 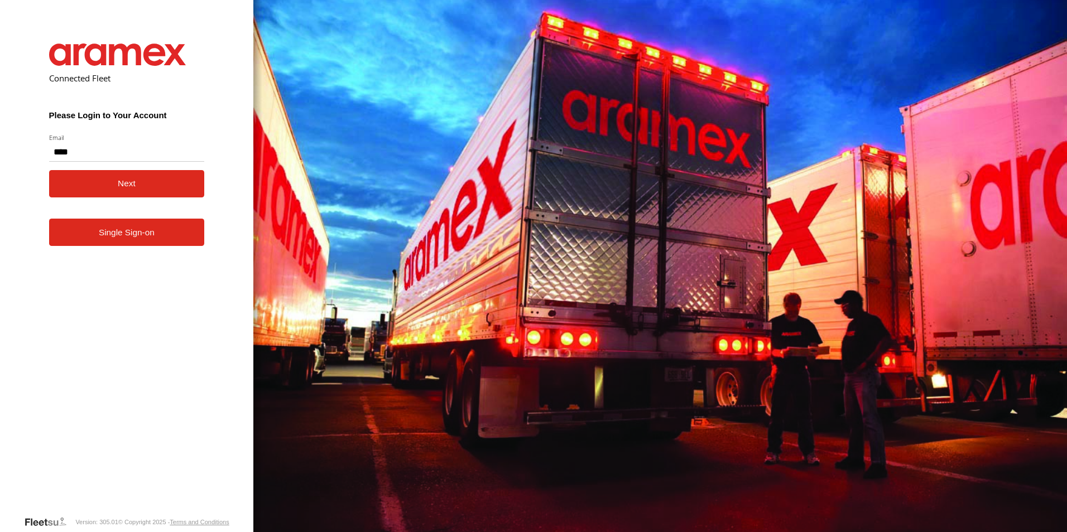 I want to click on div: Version: 305.01, so click(x=97, y=522).